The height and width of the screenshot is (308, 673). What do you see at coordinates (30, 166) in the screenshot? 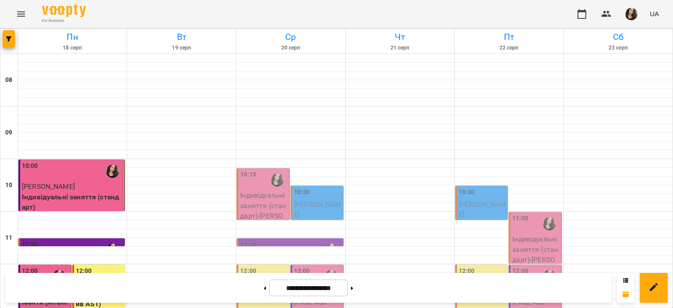
I see `label: 10:00` at bounding box center [30, 166].